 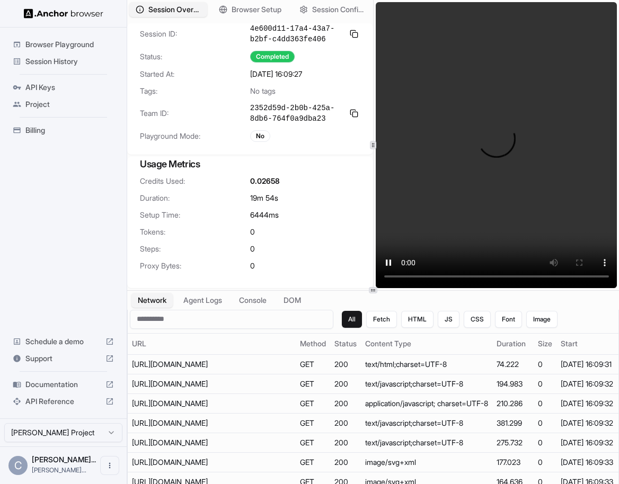 What do you see at coordinates (63, 130) in the screenshot?
I see `div: Billing` at bounding box center [63, 130].